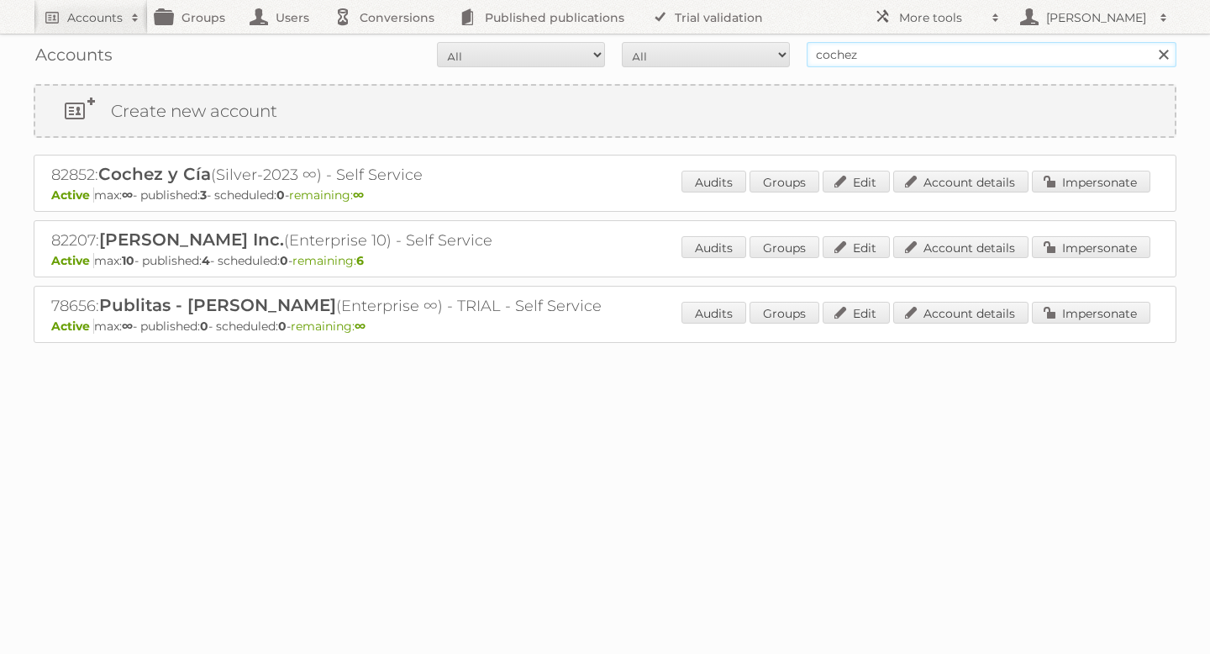 The image size is (1210, 654). Describe the element at coordinates (941, 18) in the screenshot. I see `h2: More tools` at that location.